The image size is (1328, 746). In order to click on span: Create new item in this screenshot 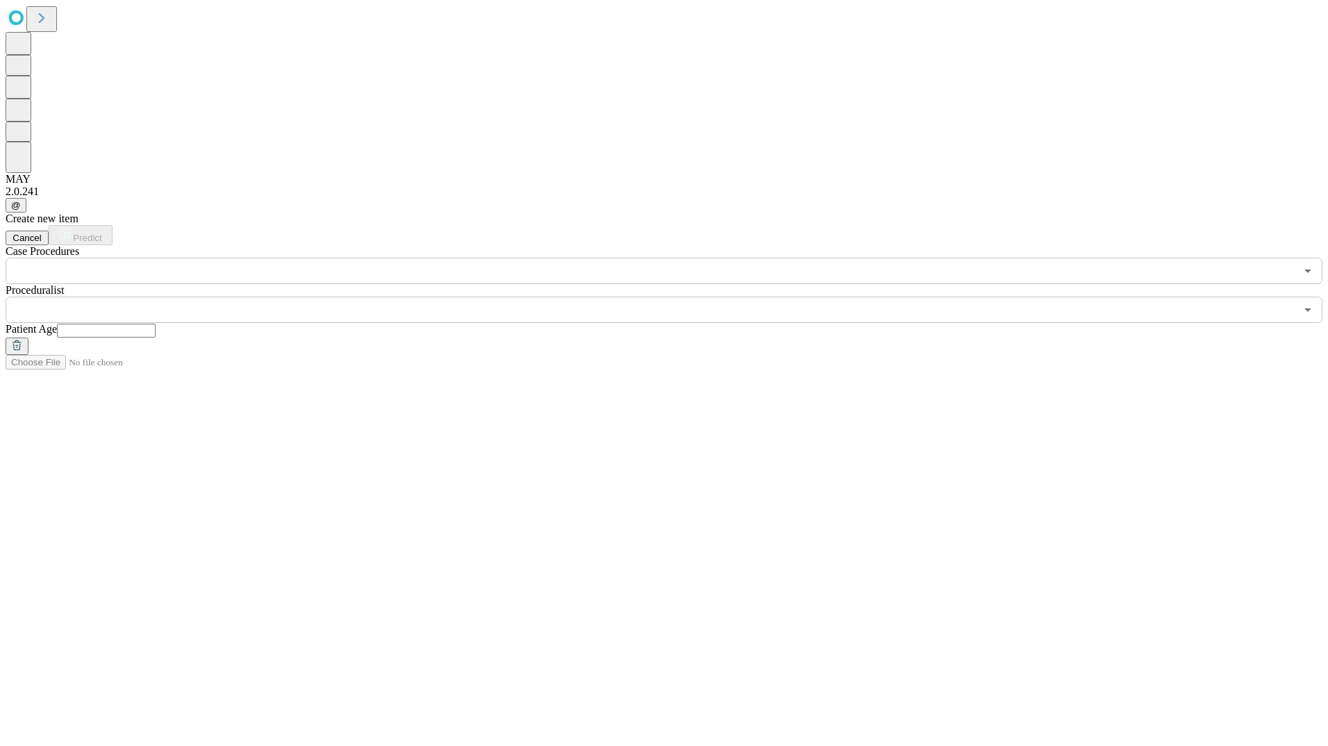, I will do `click(42, 218)`.